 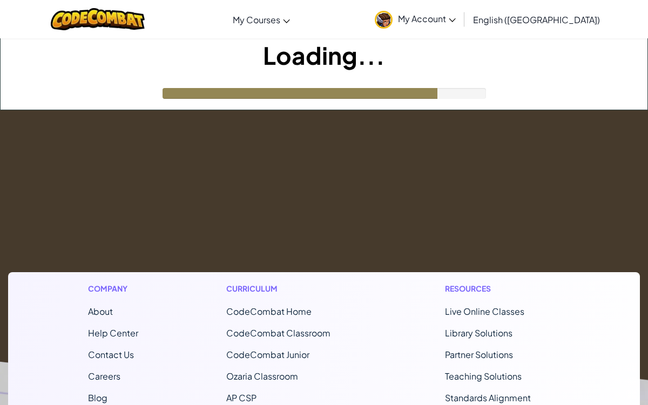 I want to click on a: My Account, so click(x=415, y=19).